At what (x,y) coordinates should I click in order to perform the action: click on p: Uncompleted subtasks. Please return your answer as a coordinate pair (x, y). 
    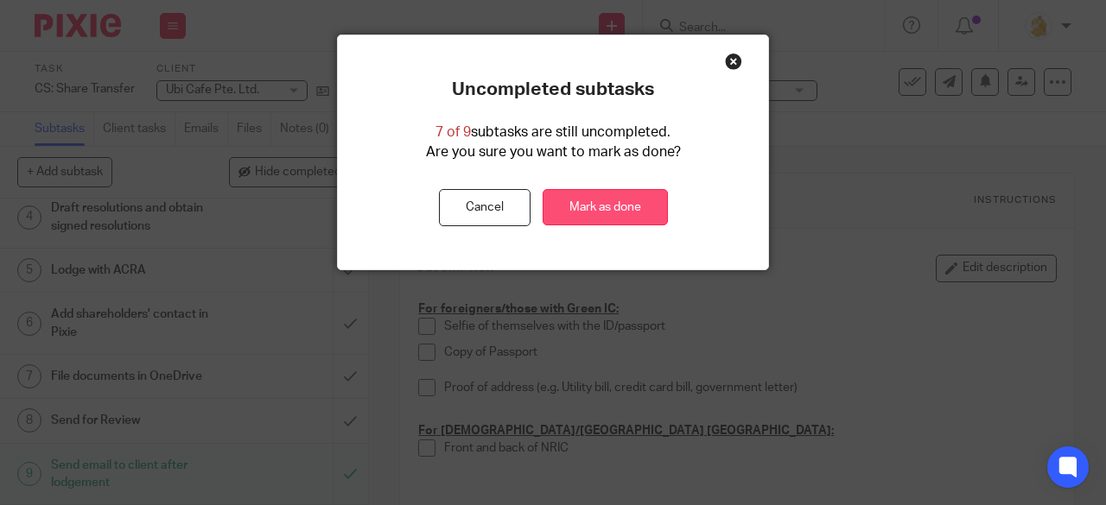
    Looking at the image, I should click on (553, 90).